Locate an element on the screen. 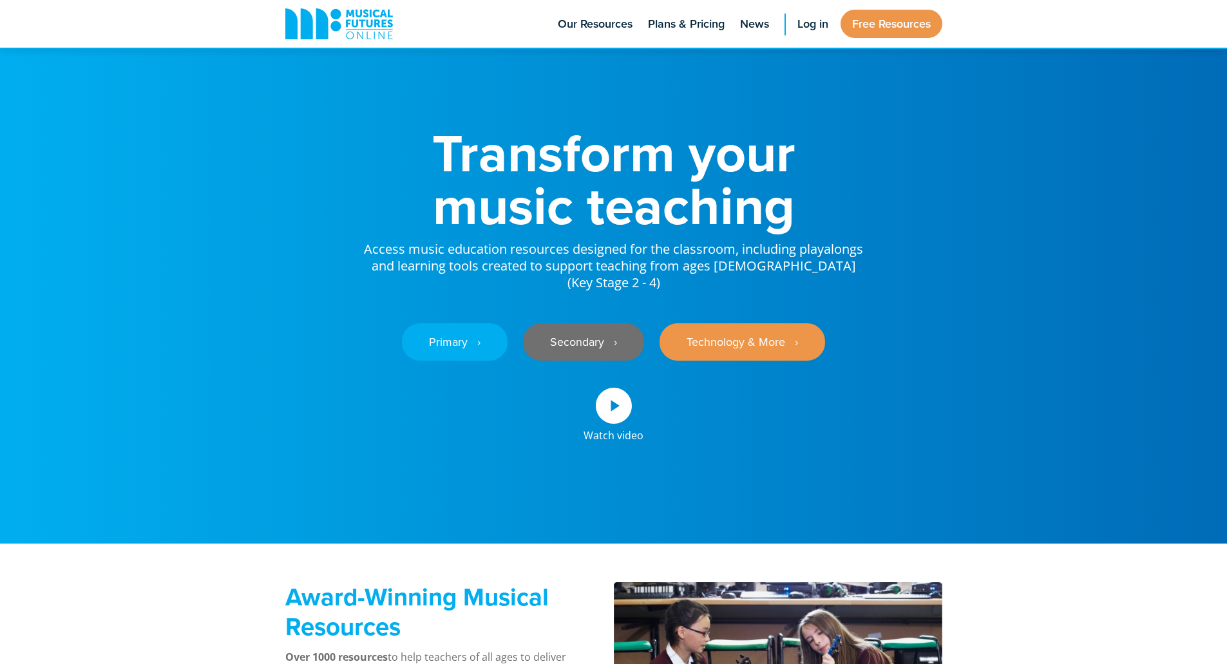  a: Primary ‎‏‏‎ ‎ › is located at coordinates (455, 342).